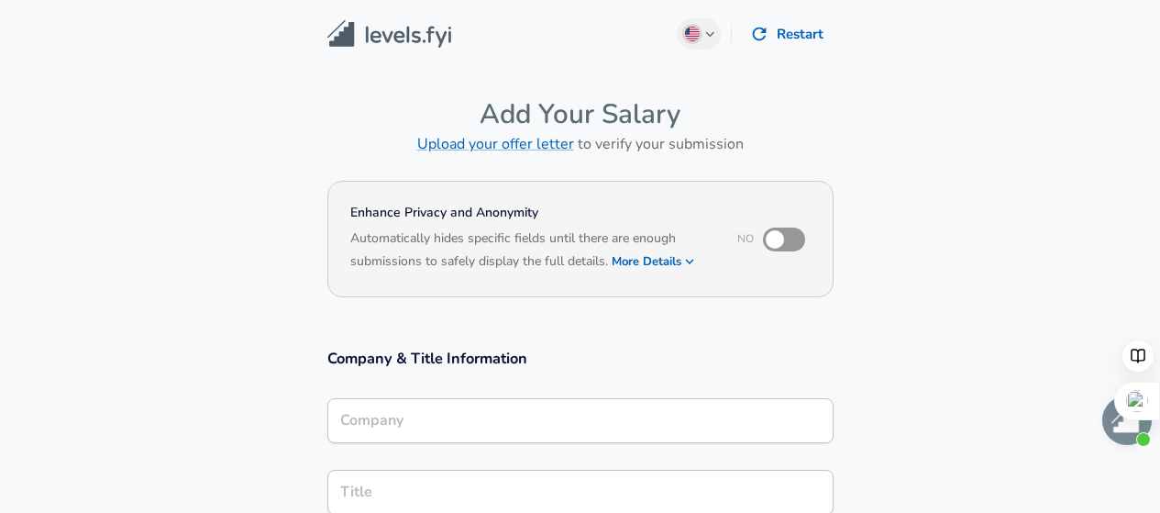 Image resolution: width=1160 pixels, height=513 pixels. What do you see at coordinates (495, 144) in the screenshot?
I see `a: Upload your offer letter` at bounding box center [495, 144].